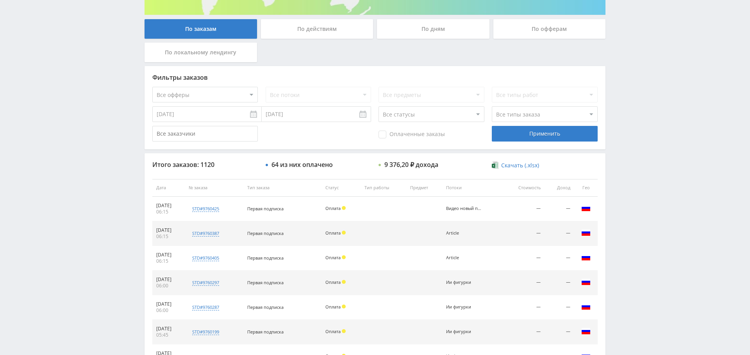 This screenshot has height=355, width=750. Describe the element at coordinates (206, 209) in the screenshot. I see `div: std#9760425` at that location.